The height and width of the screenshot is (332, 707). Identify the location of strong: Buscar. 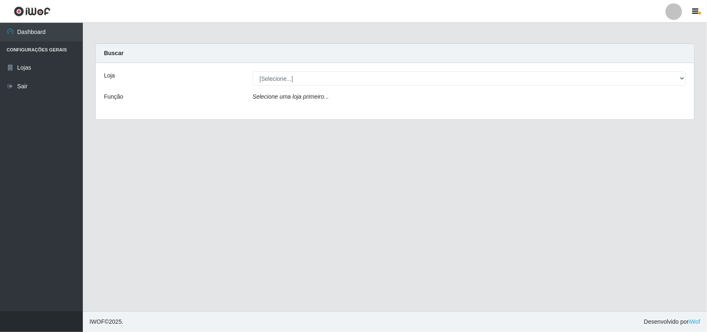
(113, 53).